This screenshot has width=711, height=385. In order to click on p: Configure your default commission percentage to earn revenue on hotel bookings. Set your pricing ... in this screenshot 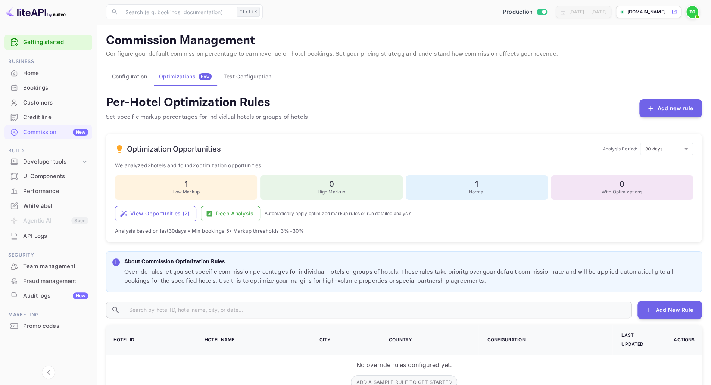, I will do `click(404, 54)`.